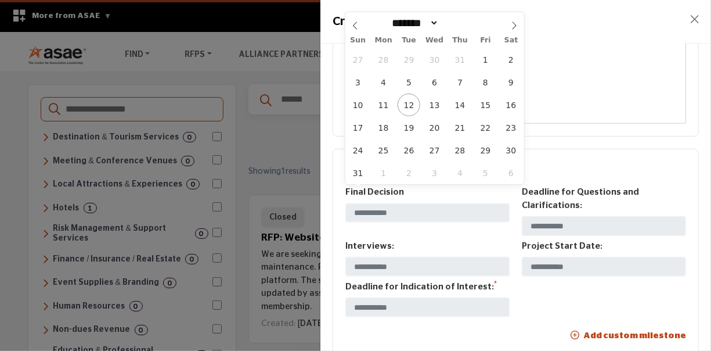 The height and width of the screenshot is (351, 711). What do you see at coordinates (414, 23) in the screenshot?
I see `select: Month` at bounding box center [414, 23].